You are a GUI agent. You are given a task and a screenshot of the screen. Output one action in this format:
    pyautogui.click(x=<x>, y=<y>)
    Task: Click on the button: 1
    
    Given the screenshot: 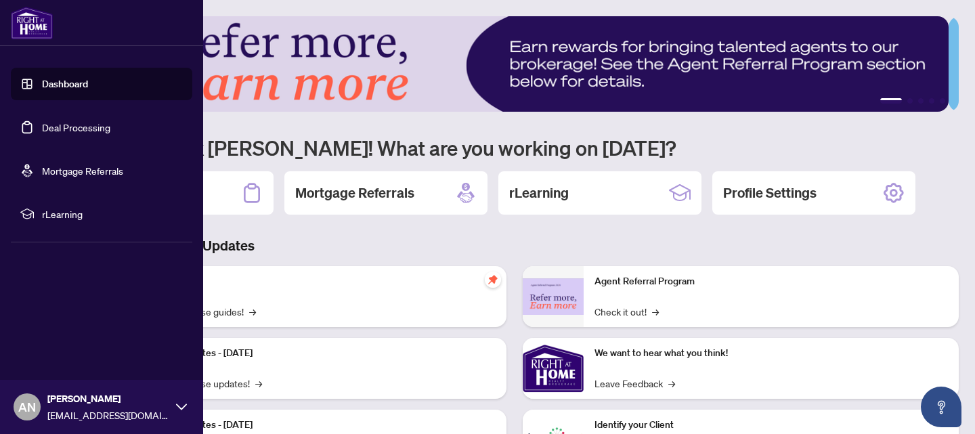 What is the action you would take?
    pyautogui.click(x=891, y=101)
    